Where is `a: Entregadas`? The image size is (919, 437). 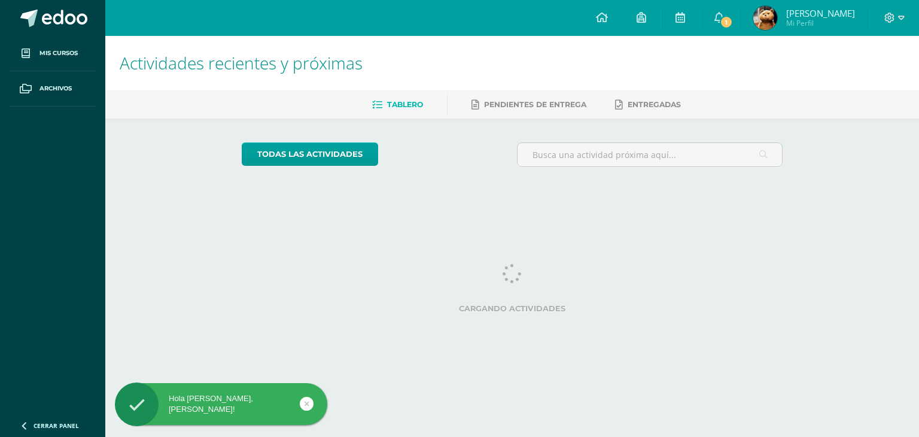
a: Entregadas is located at coordinates (648, 105).